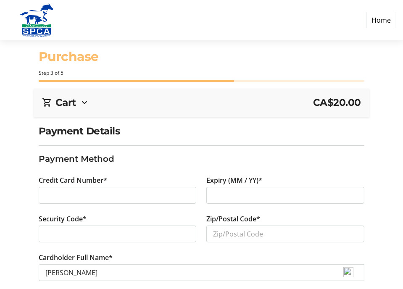 The image size is (403, 289). I want to click on div: CartCA$20.00, so click(201, 103).